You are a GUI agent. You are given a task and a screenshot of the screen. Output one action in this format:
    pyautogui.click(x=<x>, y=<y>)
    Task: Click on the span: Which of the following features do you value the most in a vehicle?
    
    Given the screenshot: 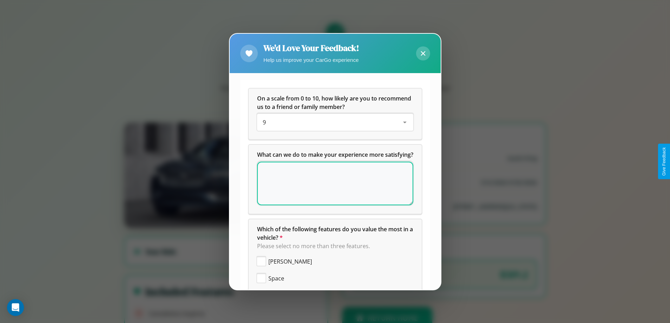 What is the action you would take?
    pyautogui.click(x=335, y=233)
    